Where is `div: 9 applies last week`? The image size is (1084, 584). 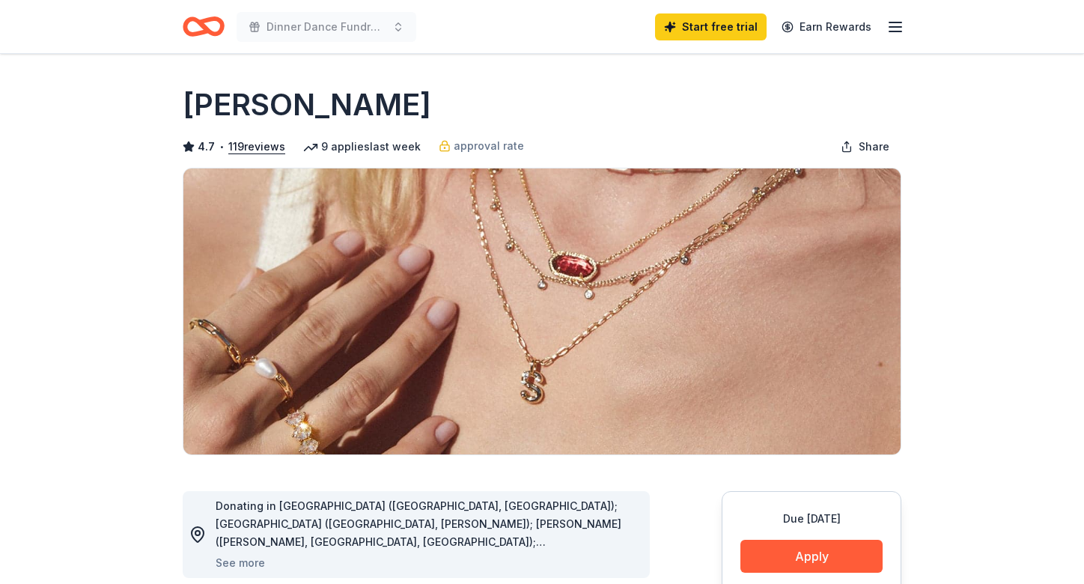
div: 9 applies last week is located at coordinates (362, 147).